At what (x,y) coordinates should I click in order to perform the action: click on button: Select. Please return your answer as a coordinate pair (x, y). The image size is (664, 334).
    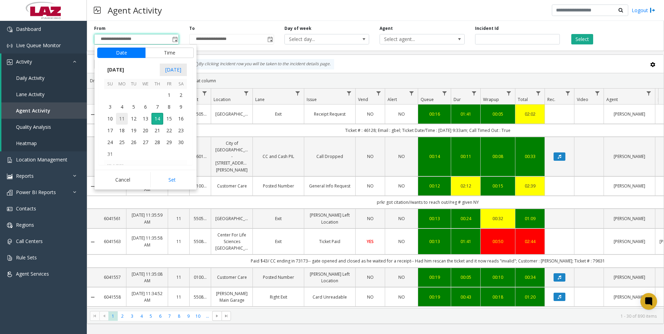
    Looking at the image, I should click on (582, 39).